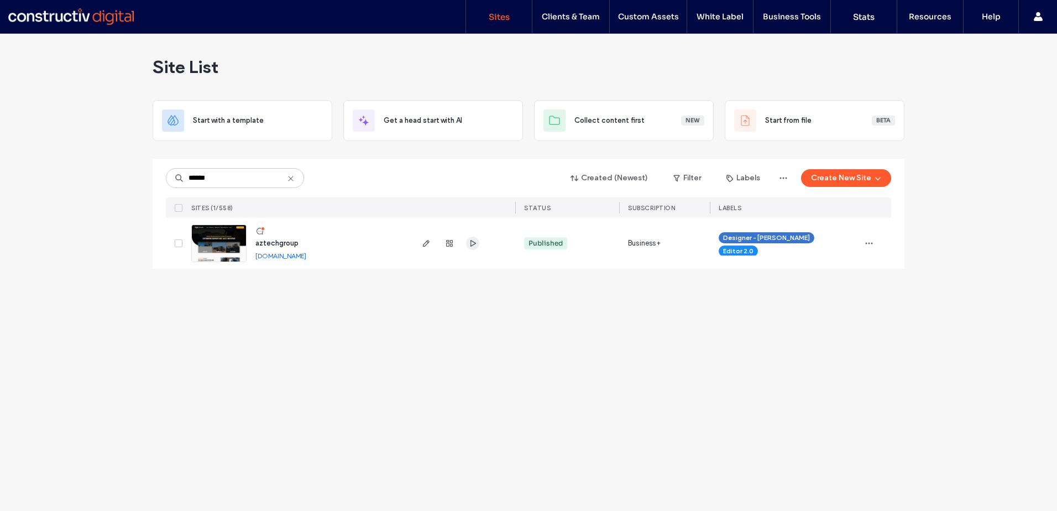 This screenshot has height=511, width=1057. What do you see at coordinates (687, 178) in the screenshot?
I see `button: Filter` at bounding box center [687, 178].